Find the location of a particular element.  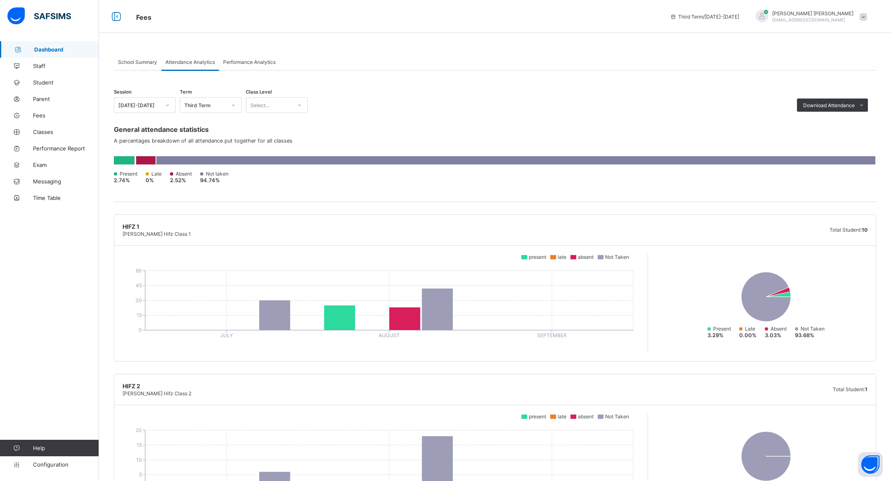

div: 0.00 % is located at coordinates (748, 335).